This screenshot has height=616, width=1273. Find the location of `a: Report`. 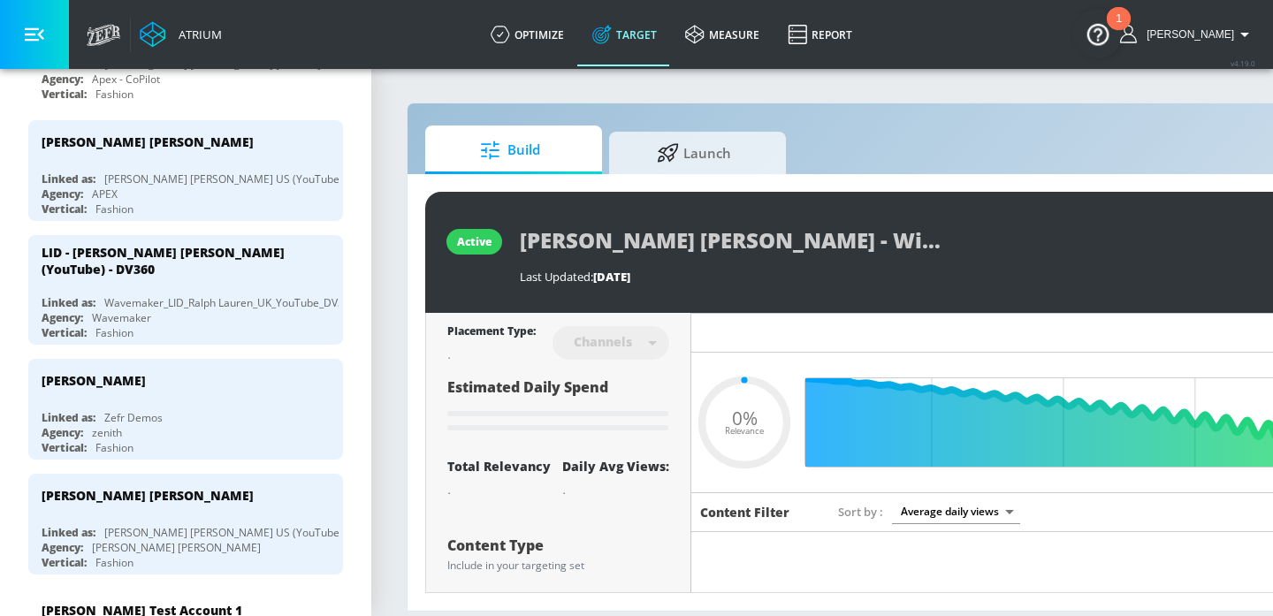

a: Report is located at coordinates (819, 34).